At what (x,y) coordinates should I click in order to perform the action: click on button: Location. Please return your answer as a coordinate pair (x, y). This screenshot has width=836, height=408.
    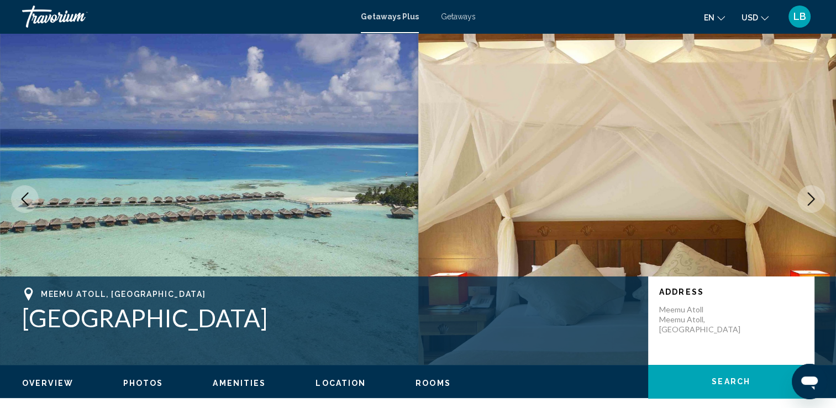
    Looking at the image, I should click on (340, 383).